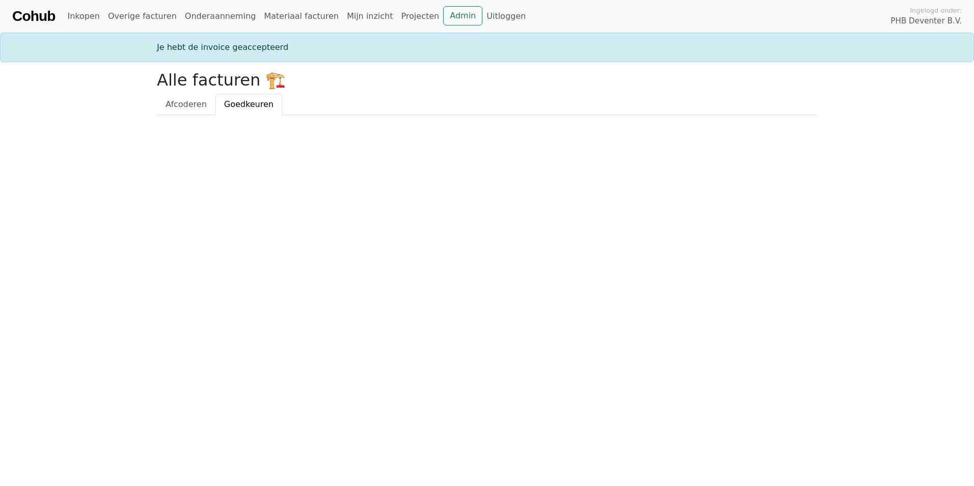 The width and height of the screenshot is (974, 486). Describe the element at coordinates (926, 21) in the screenshot. I see `span: PHB Deventer B.V.` at that location.